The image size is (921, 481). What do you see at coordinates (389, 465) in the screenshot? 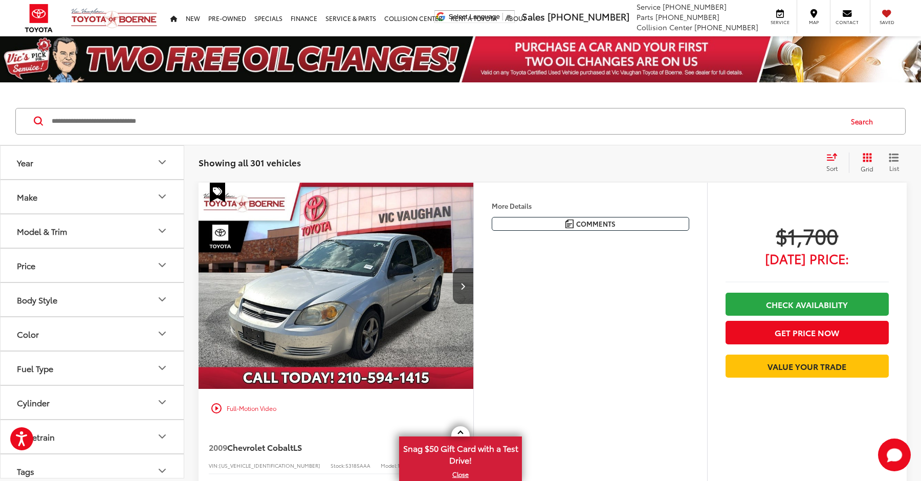
I see `span: Model:` at bounding box center [389, 465].